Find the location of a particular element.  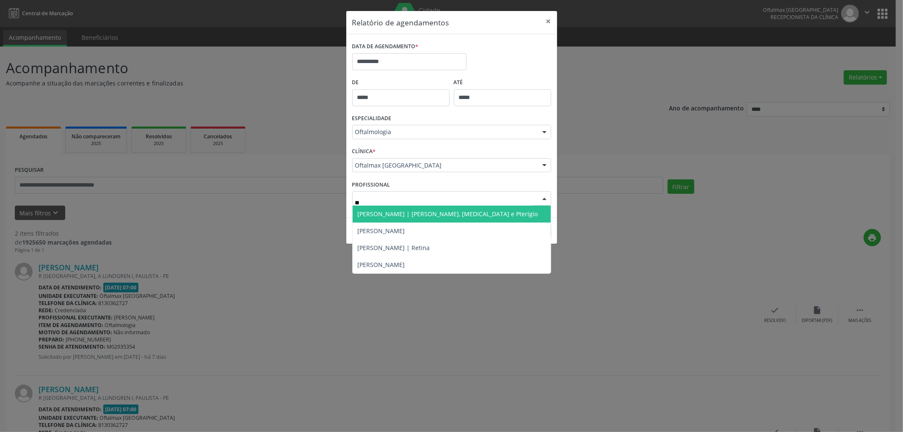

label: PROFISSIONAL is located at coordinates (371, 185).